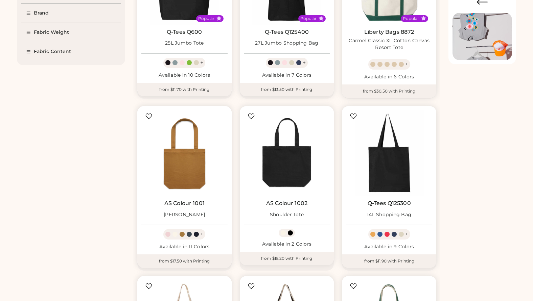 This screenshot has height=301, width=533. What do you see at coordinates (287, 245) in the screenshot?
I see `div: Available in 2 Colors` at bounding box center [287, 245].